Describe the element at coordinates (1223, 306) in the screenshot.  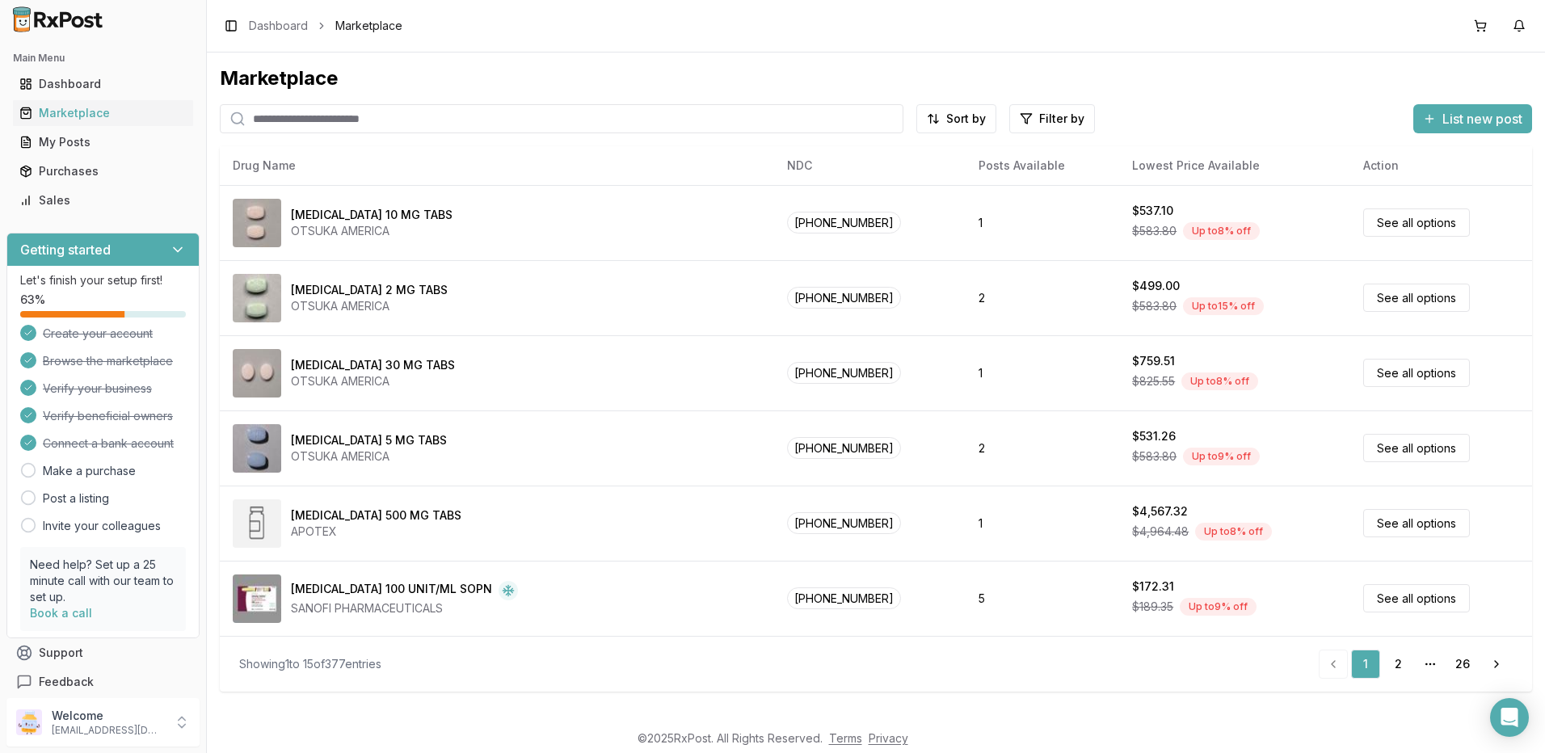
I see `div: Up to 15 % off` at that location.